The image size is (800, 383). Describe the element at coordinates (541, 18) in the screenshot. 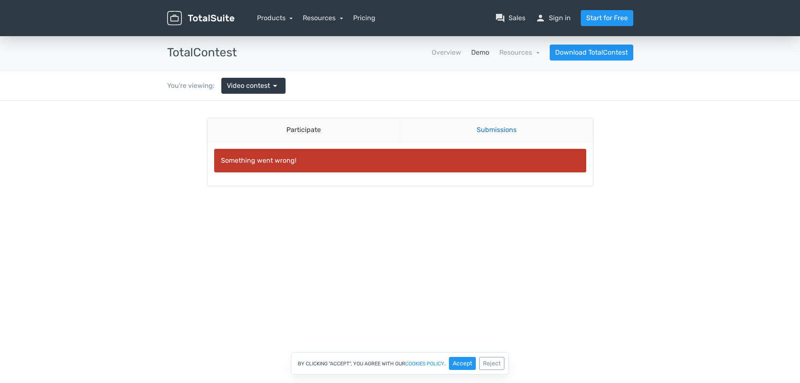

I see `span: person` at that location.